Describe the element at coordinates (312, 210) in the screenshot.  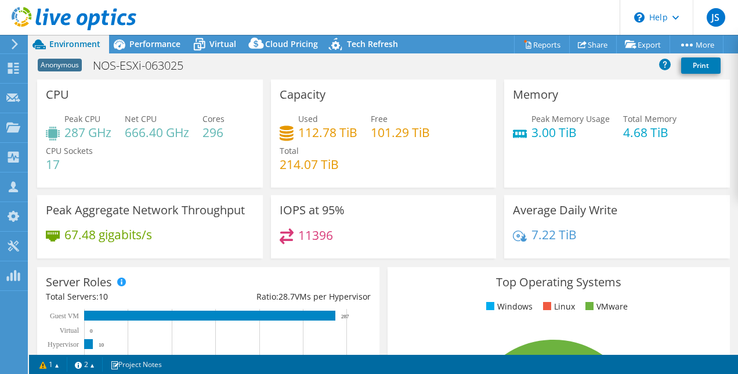
I see `h3: IOPS at 95%` at that location.